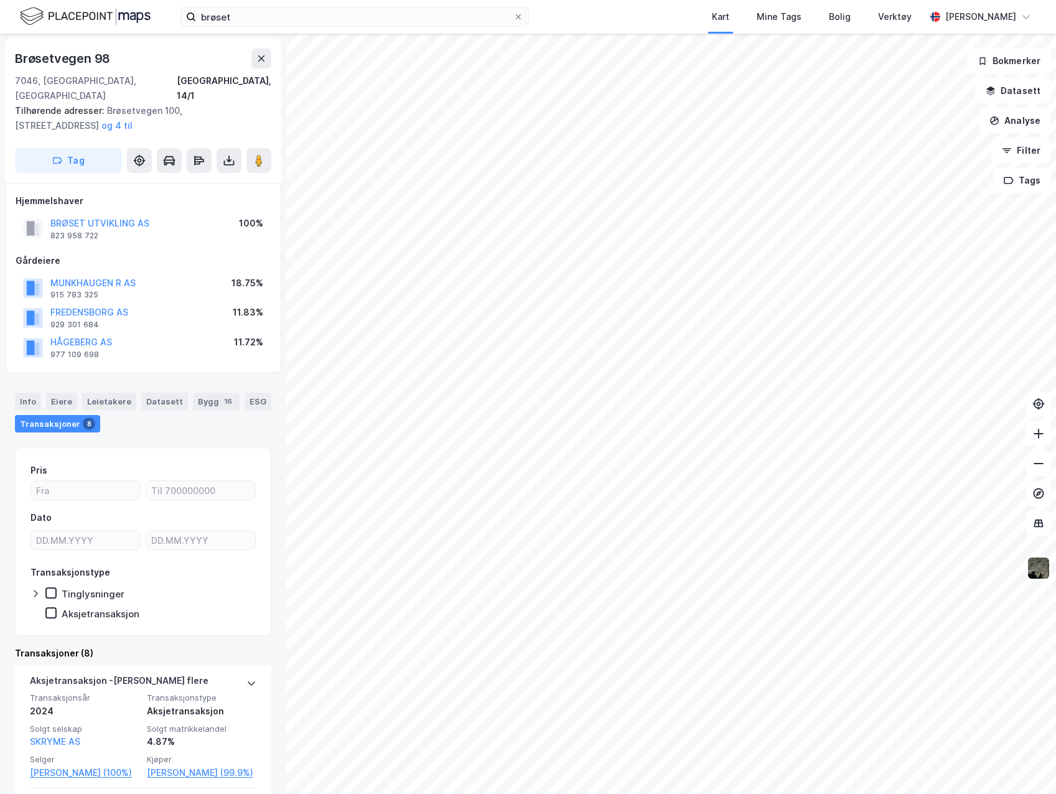 The image size is (1056, 794). Describe the element at coordinates (55, 741) in the screenshot. I see `a: SKRYME AS` at that location.